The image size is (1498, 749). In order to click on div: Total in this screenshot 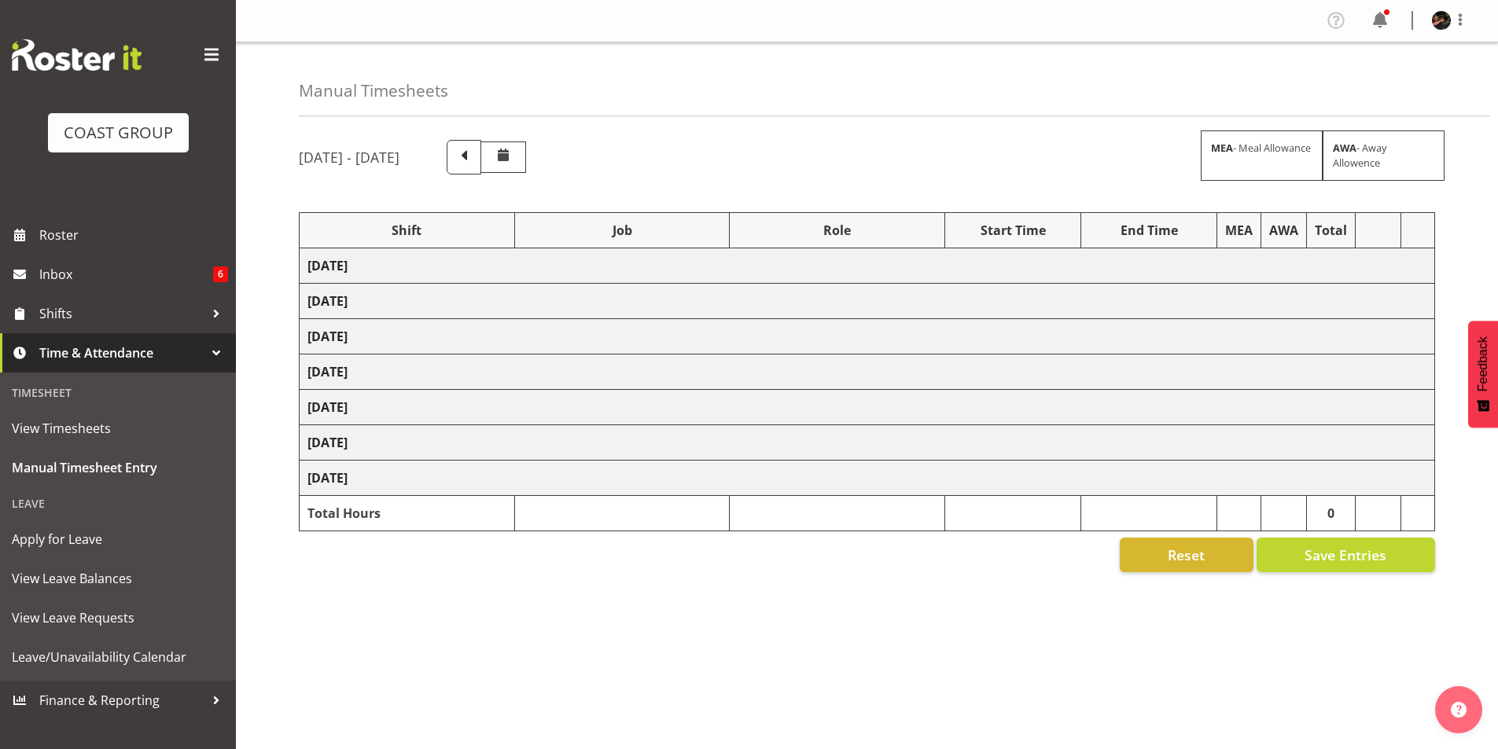, I will do `click(1331, 230)`.